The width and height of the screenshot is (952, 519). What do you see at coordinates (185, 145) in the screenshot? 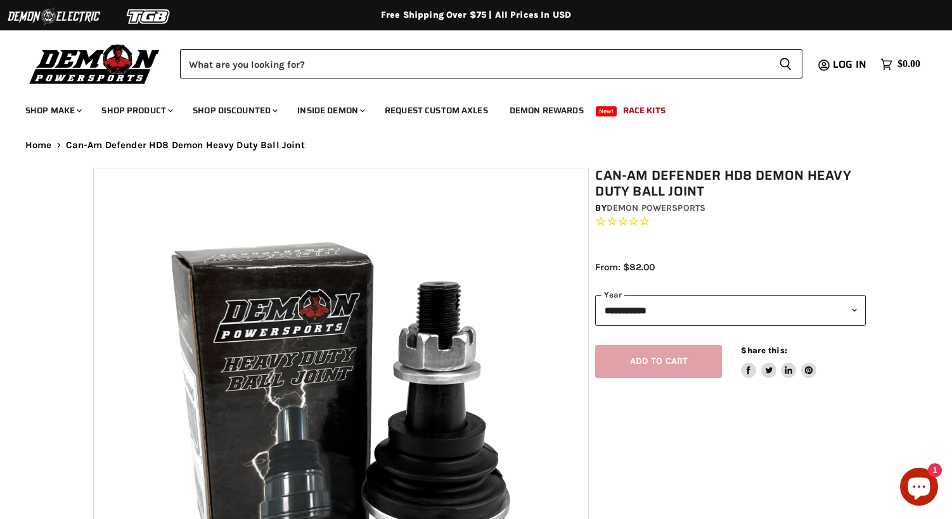
I see `span: Can-Am Defender HD8 Demon Heavy Duty Ball Joint` at bounding box center [185, 145].